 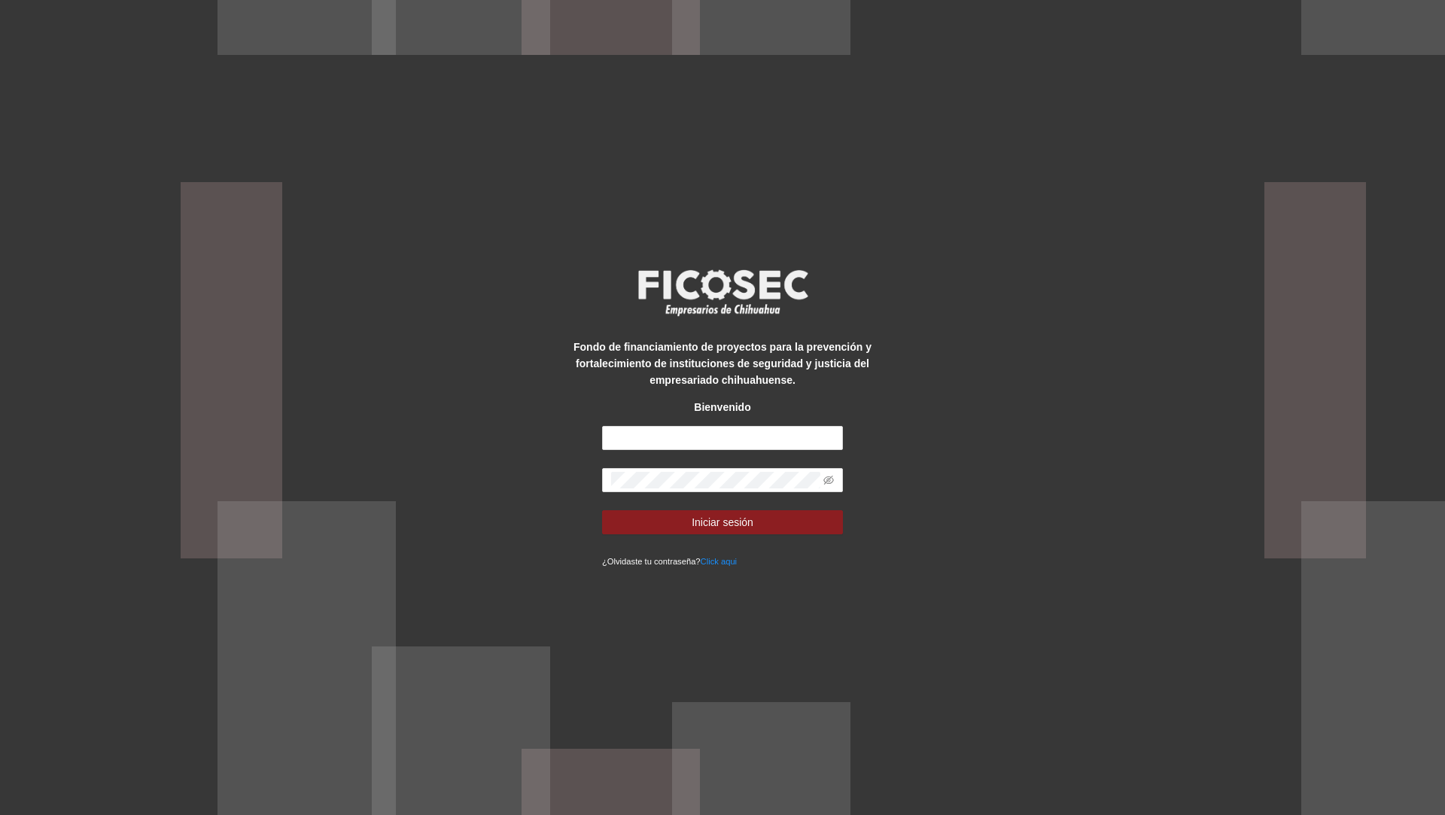 What do you see at coordinates (723, 364) in the screenshot?
I see `strong: Fondo de financiamiento de proyectos para la prevención y fortalecimiento de instituciones de seg...` at bounding box center [723, 364].